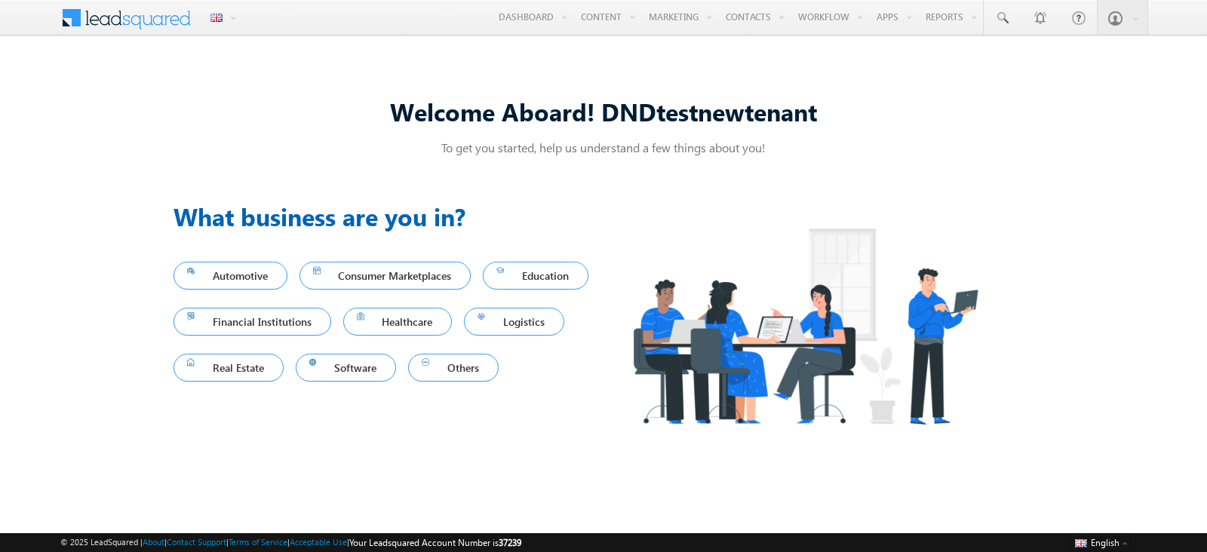 This screenshot has width=1207, height=552. What do you see at coordinates (536, 275) in the screenshot?
I see `span: Education` at bounding box center [536, 275].